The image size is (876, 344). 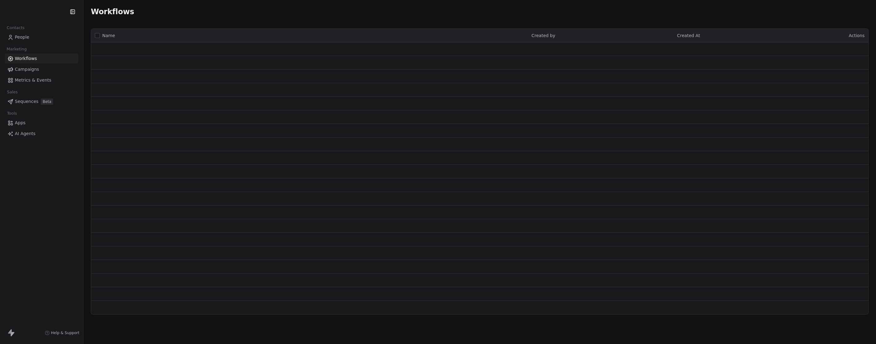 I want to click on a: Help & Support, so click(x=62, y=333).